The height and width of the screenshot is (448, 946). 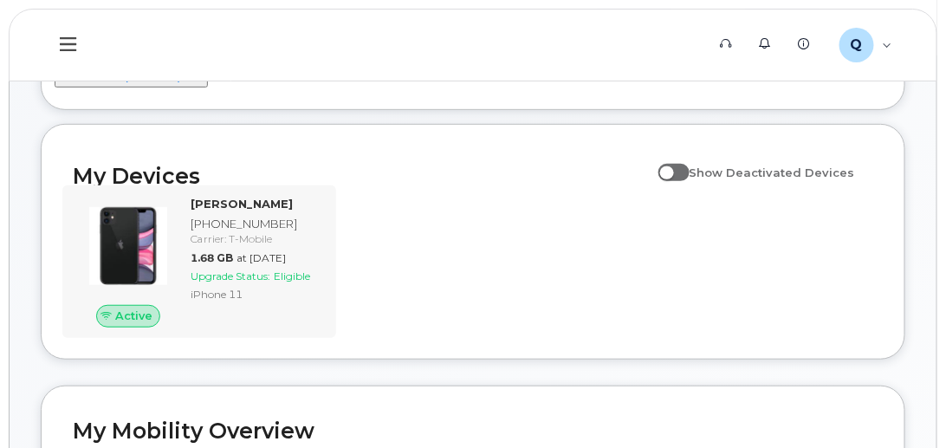 I want to click on div: Carrier: T-Mobile, so click(x=255, y=238).